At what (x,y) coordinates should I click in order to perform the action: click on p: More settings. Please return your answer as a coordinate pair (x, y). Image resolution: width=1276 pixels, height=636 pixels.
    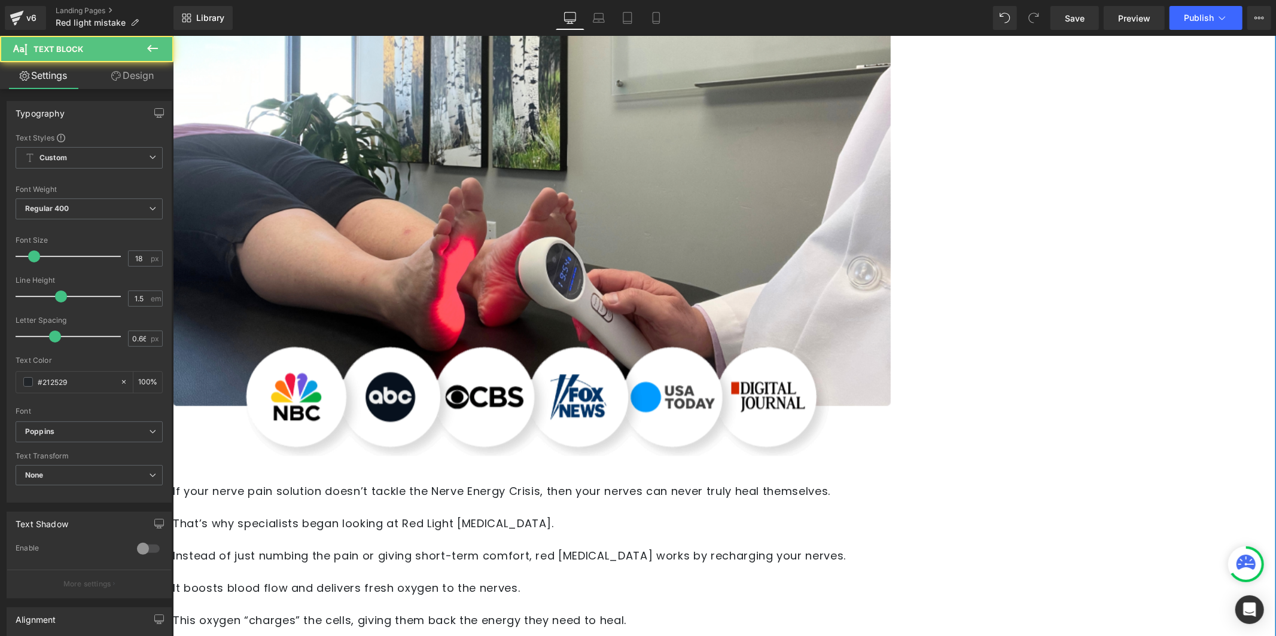
    Looking at the image, I should click on (87, 584).